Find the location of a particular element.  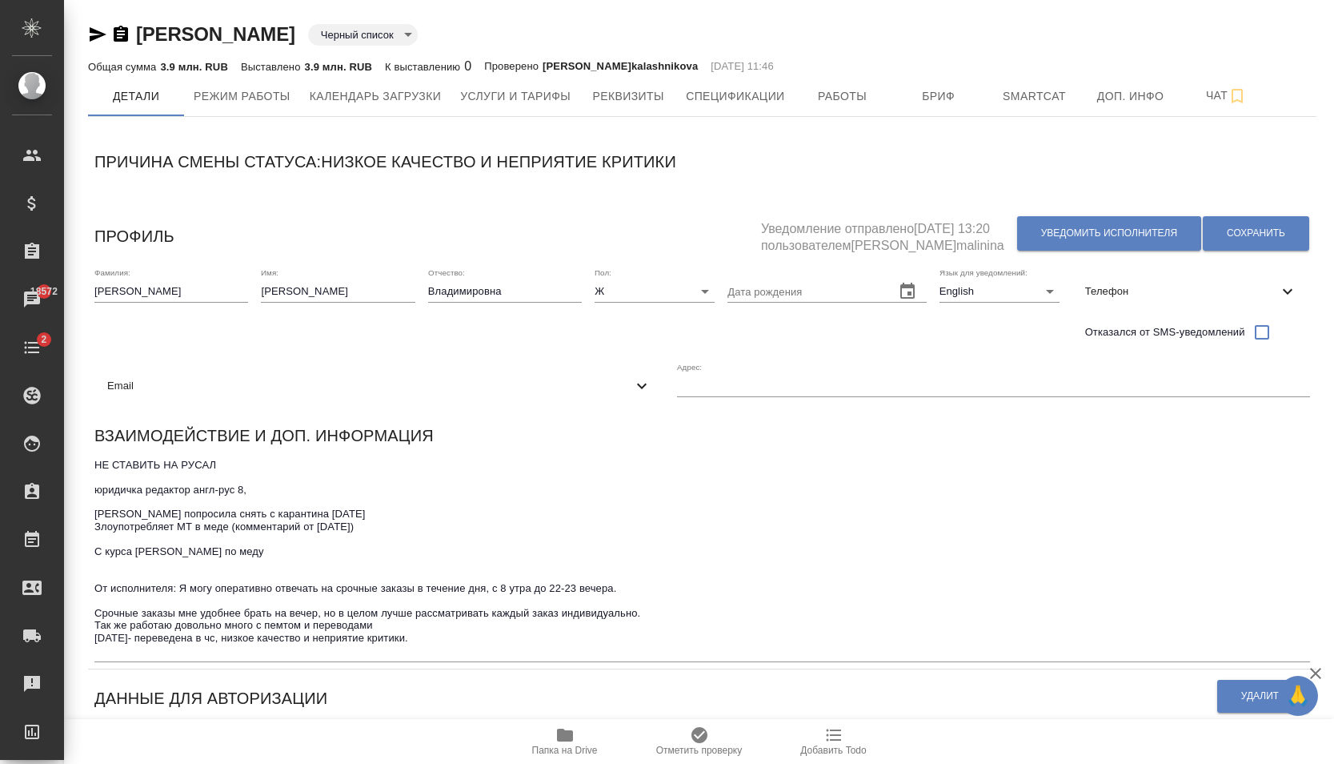

p: Проверено is located at coordinates (513, 66).